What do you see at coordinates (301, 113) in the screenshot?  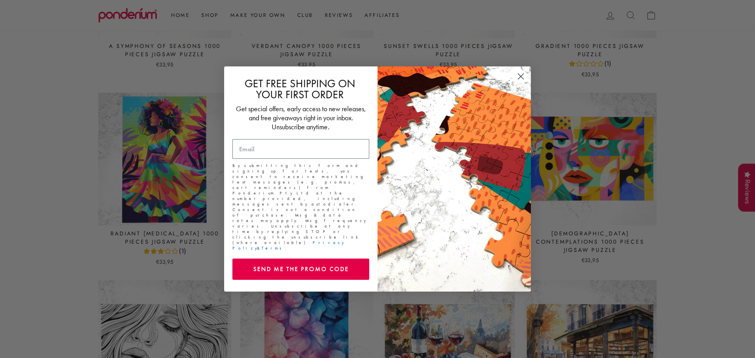 I see `span: Get special offers, early access to new releases, and free giveaways right in your inbox.` at bounding box center [301, 113].